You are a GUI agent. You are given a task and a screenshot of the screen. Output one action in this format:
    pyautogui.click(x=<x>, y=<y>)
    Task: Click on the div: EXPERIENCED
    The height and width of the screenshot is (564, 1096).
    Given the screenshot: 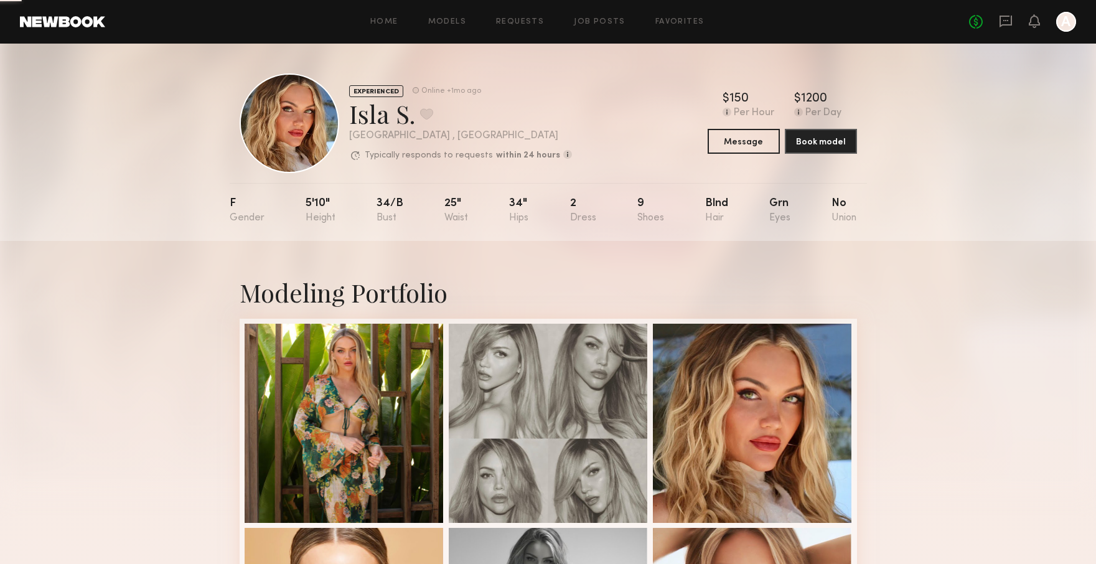 What is the action you would take?
    pyautogui.click(x=376, y=91)
    